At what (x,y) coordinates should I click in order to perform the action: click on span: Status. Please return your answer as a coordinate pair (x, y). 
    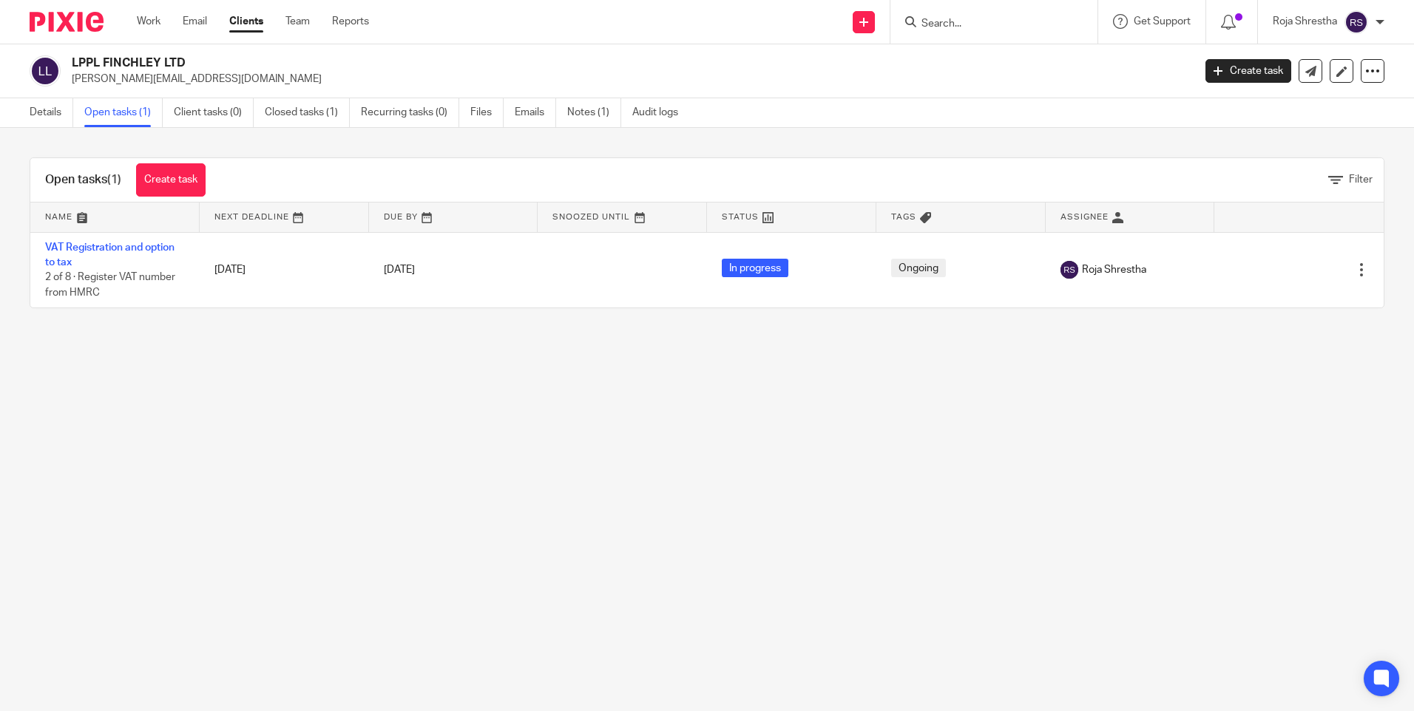
    Looking at the image, I should click on (740, 217).